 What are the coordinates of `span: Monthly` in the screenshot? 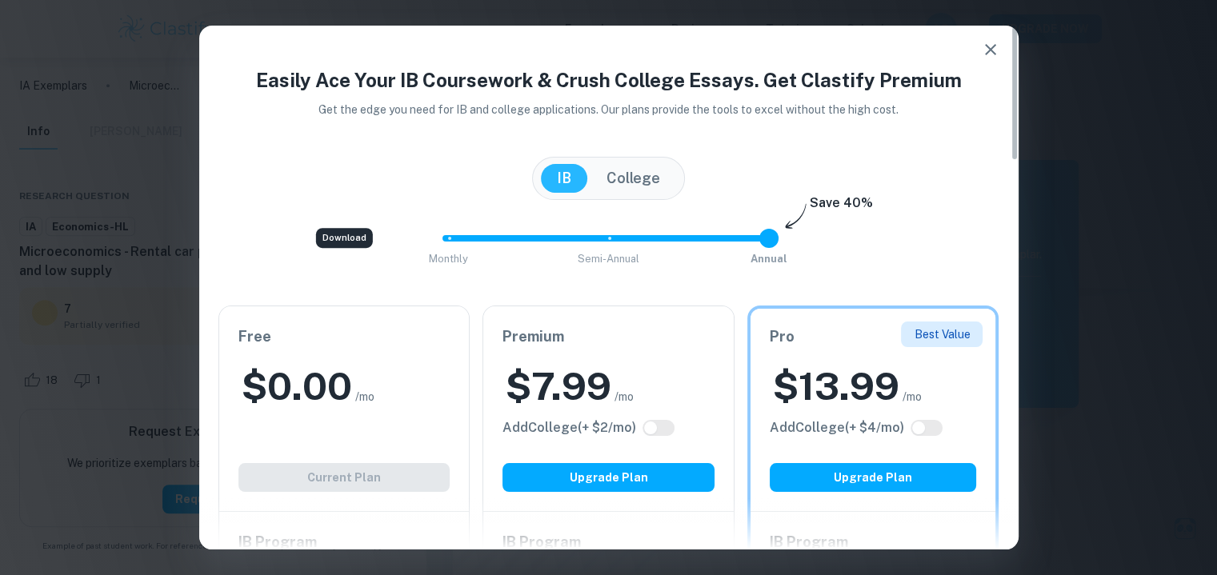 It's located at (448, 259).